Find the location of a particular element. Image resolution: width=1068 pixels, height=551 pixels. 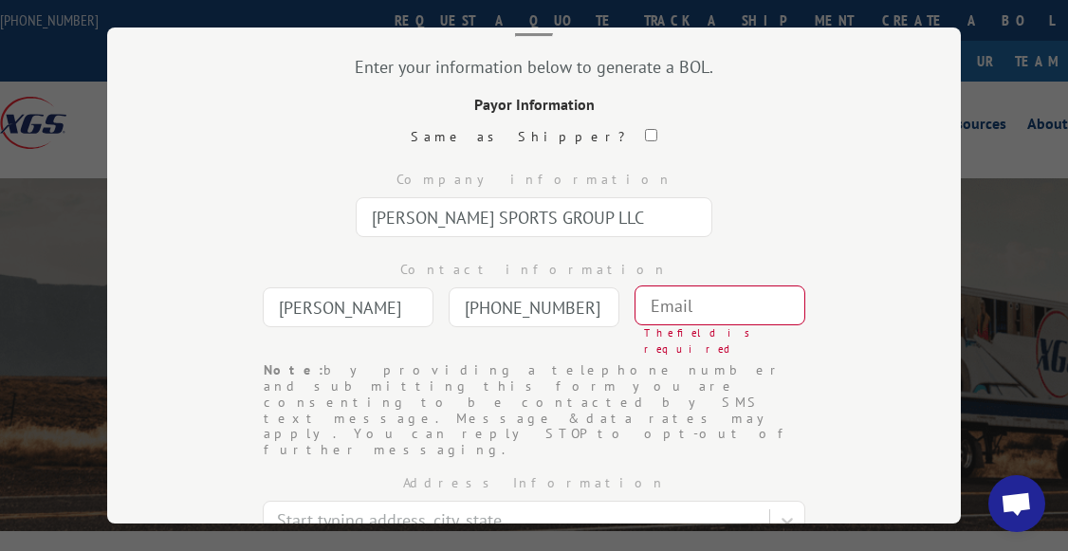

div: by providing a telephone number and submitting this form you are consenting to be contacted by SM... is located at coordinates (534, 410).